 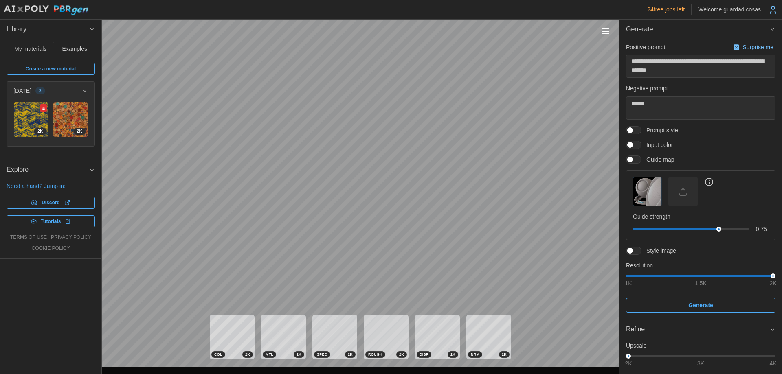 I want to click on p: Welcome, guardad cosas, so click(x=729, y=9).